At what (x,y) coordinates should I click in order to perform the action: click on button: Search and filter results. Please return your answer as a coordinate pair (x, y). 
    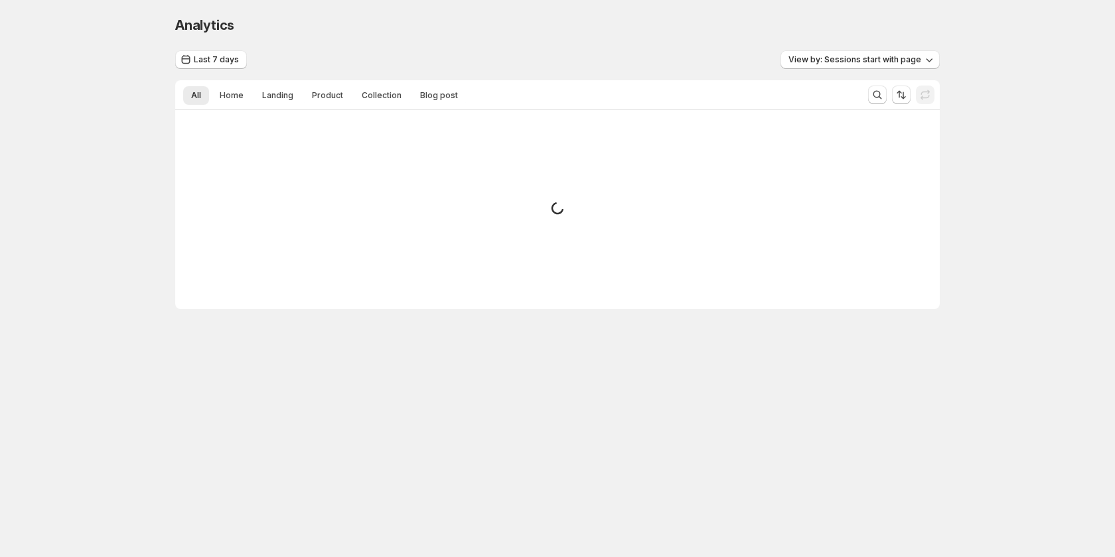
    Looking at the image, I should click on (877, 95).